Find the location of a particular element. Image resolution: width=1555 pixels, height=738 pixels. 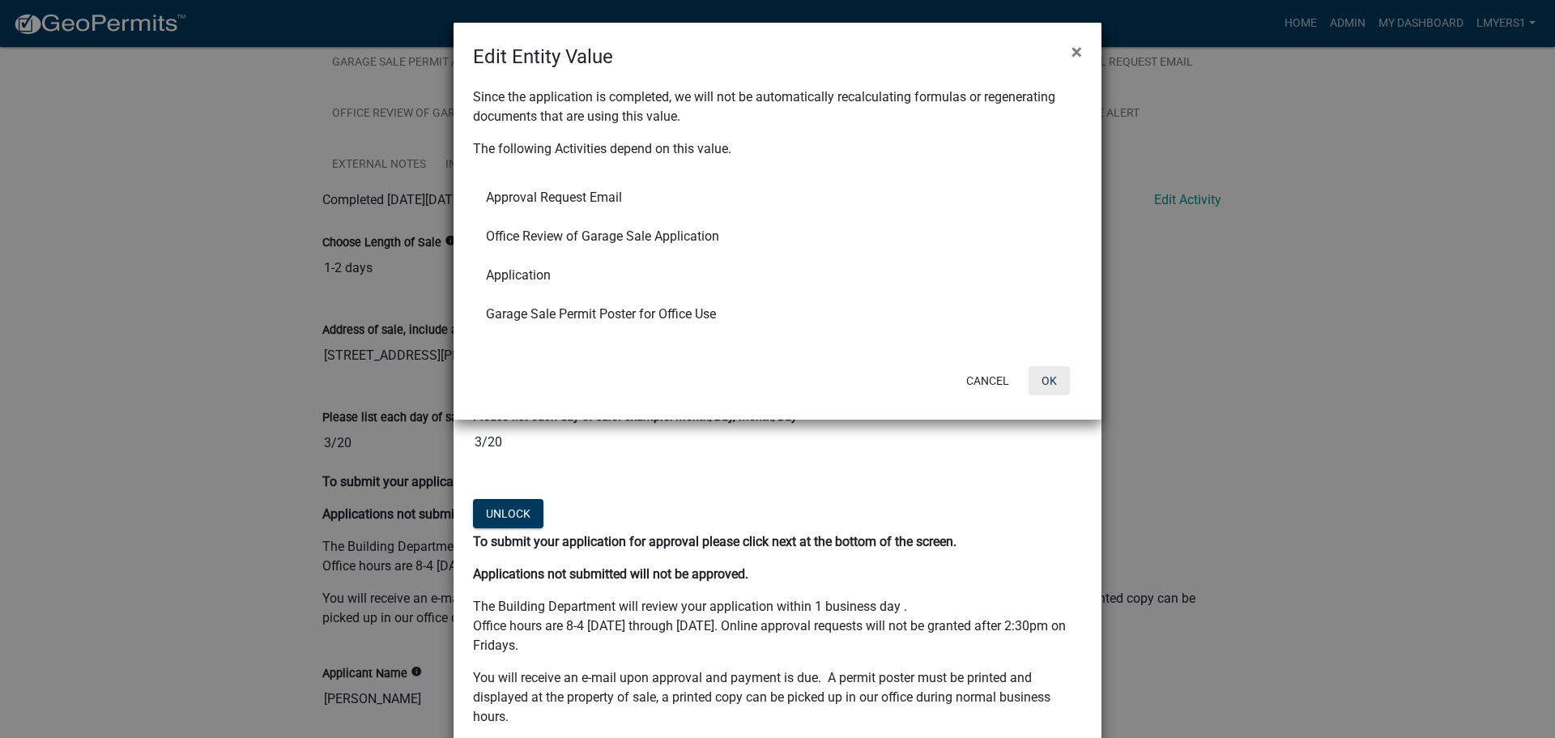

h4: Edit Entity Value is located at coordinates (543, 57).